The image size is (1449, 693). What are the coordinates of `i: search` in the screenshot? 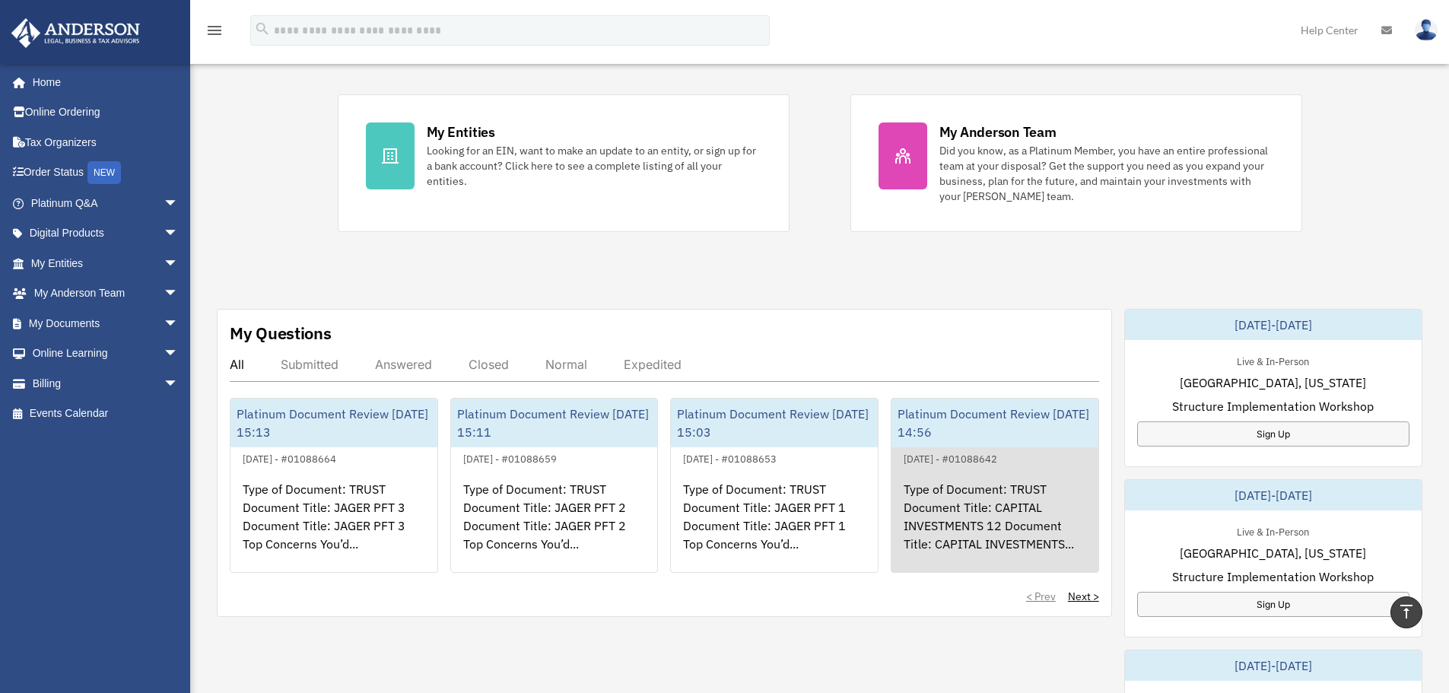 It's located at (262, 29).